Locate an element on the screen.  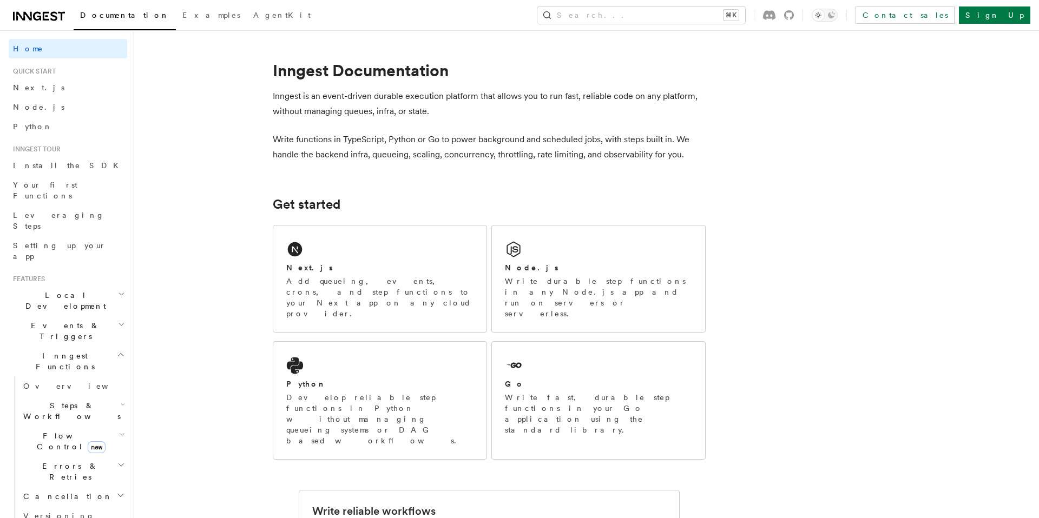
span: Inngest tour is located at coordinates (35, 149).